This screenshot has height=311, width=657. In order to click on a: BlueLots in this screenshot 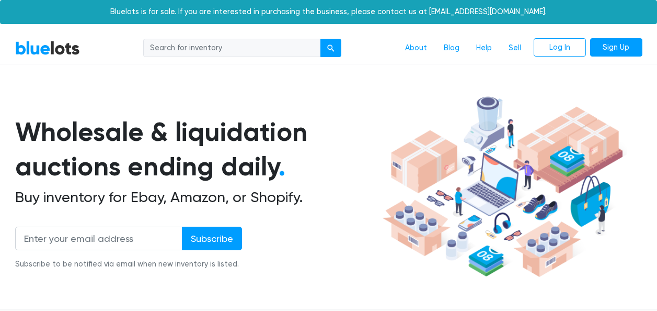, I will do `click(48, 48)`.